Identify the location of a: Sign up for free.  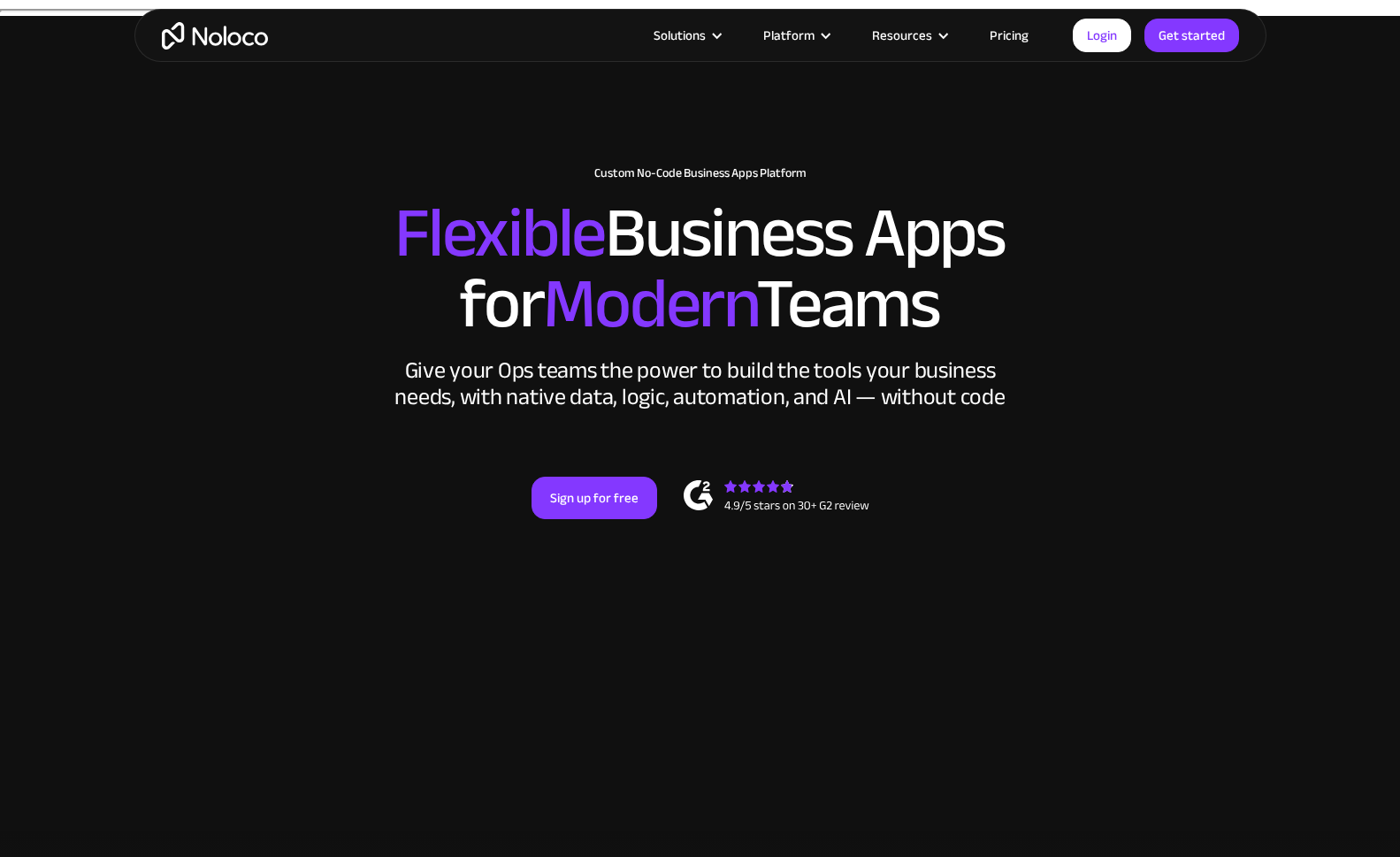
(595, 498).